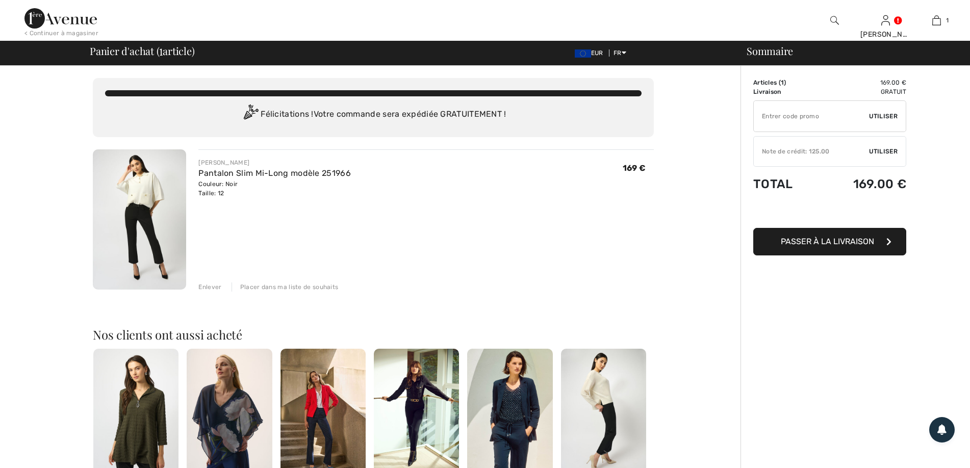  What do you see at coordinates (210, 287) in the screenshot?
I see `div: Enlever` at bounding box center [210, 287].